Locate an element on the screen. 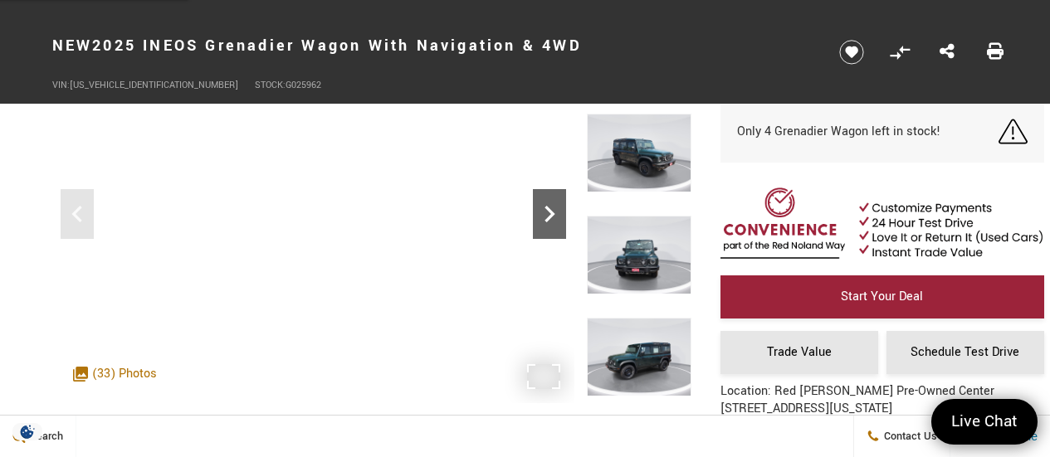 This screenshot has height=457, width=1050. section: Click to Open Cookie Consent Modal is located at coordinates (27, 432).